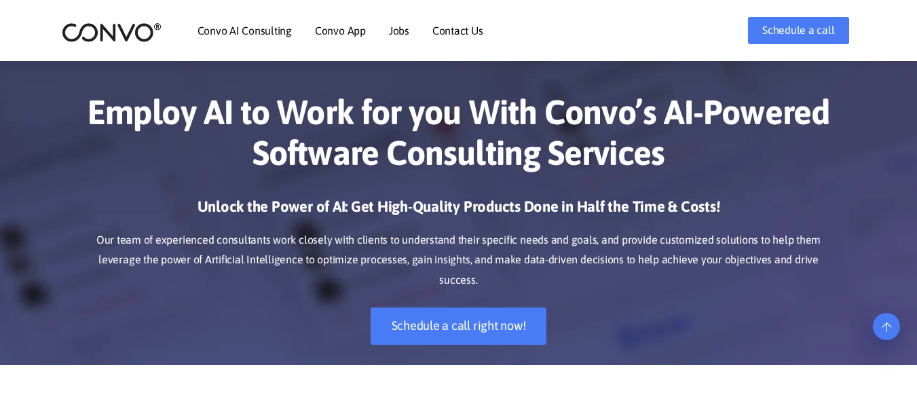 This screenshot has height=412, width=917. Describe the element at coordinates (457, 31) in the screenshot. I see `a: Contact Us` at that location.